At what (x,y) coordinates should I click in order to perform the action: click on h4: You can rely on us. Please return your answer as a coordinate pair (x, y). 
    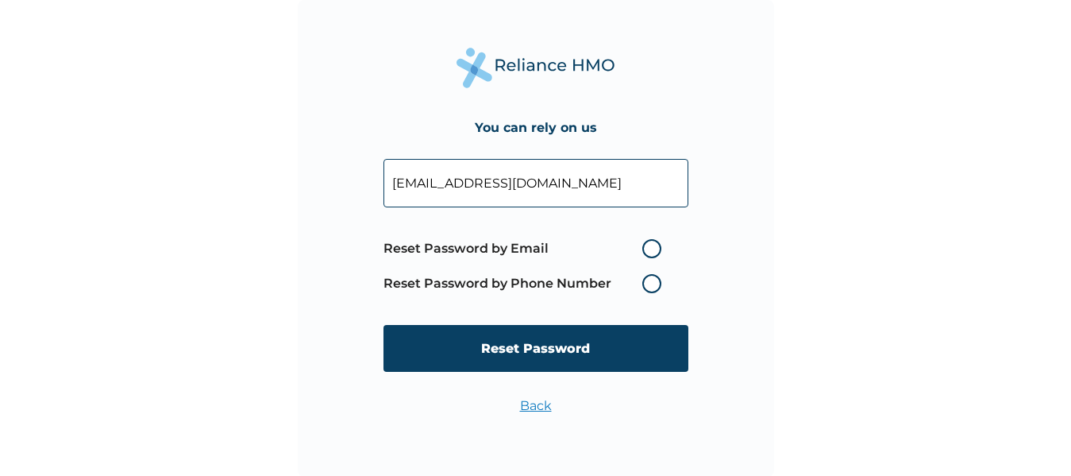
    Looking at the image, I should click on (536, 127).